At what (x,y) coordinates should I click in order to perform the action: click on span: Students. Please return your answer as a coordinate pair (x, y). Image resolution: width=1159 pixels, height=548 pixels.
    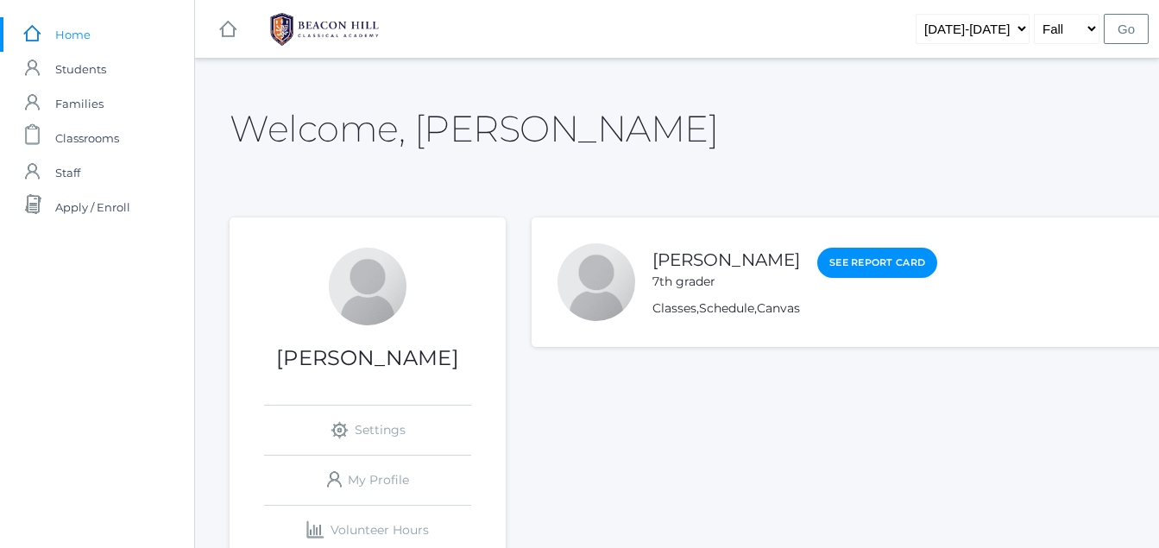
    Looking at the image, I should click on (80, 69).